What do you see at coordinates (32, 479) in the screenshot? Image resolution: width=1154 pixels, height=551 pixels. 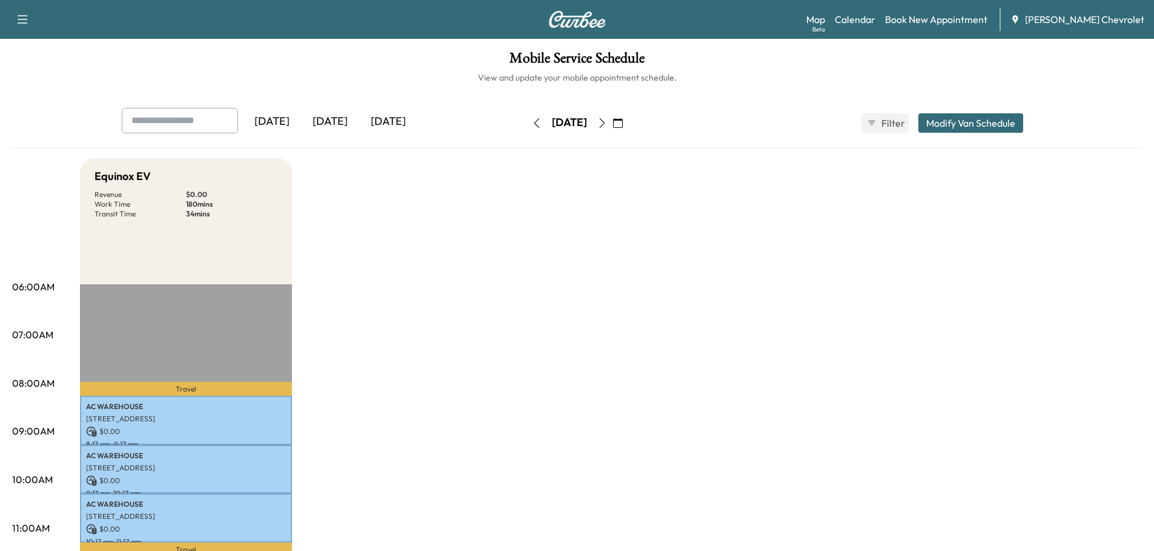 I see `p: 10:00AM` at bounding box center [32, 479].